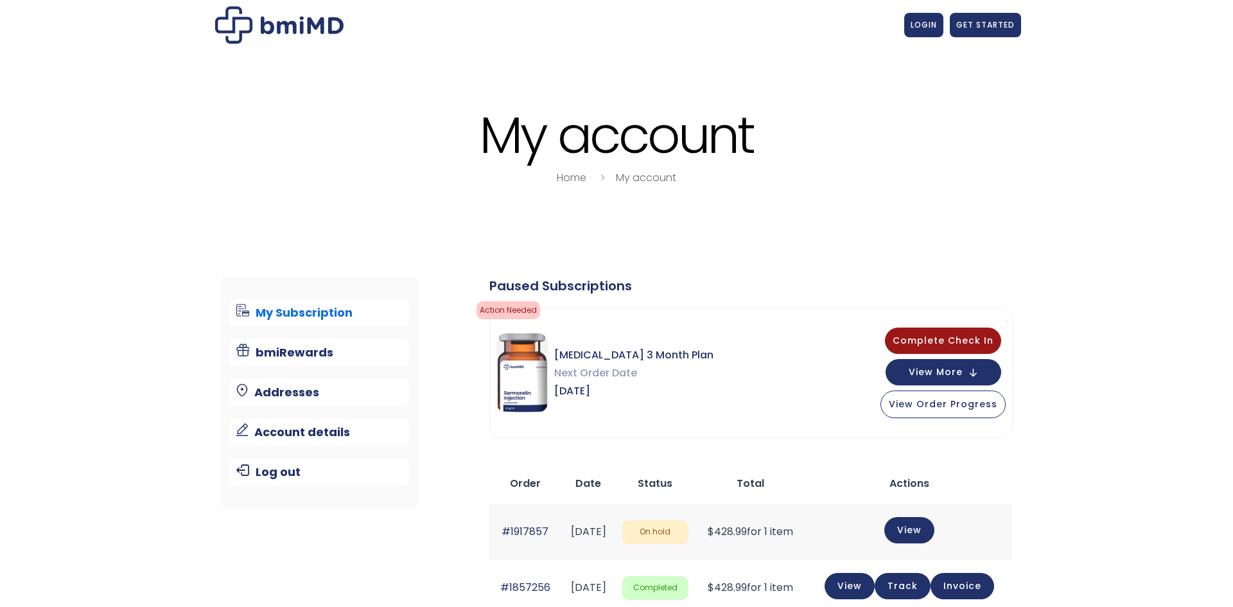  What do you see at coordinates (985, 24) in the screenshot?
I see `span: GET STARTED` at bounding box center [985, 24].